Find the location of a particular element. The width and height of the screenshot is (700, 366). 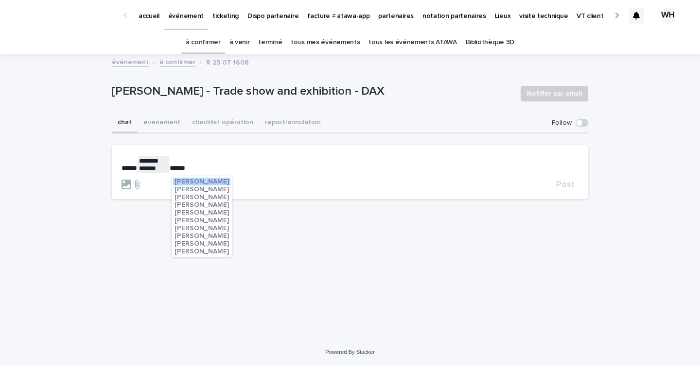

a: à venir is located at coordinates (240, 42).